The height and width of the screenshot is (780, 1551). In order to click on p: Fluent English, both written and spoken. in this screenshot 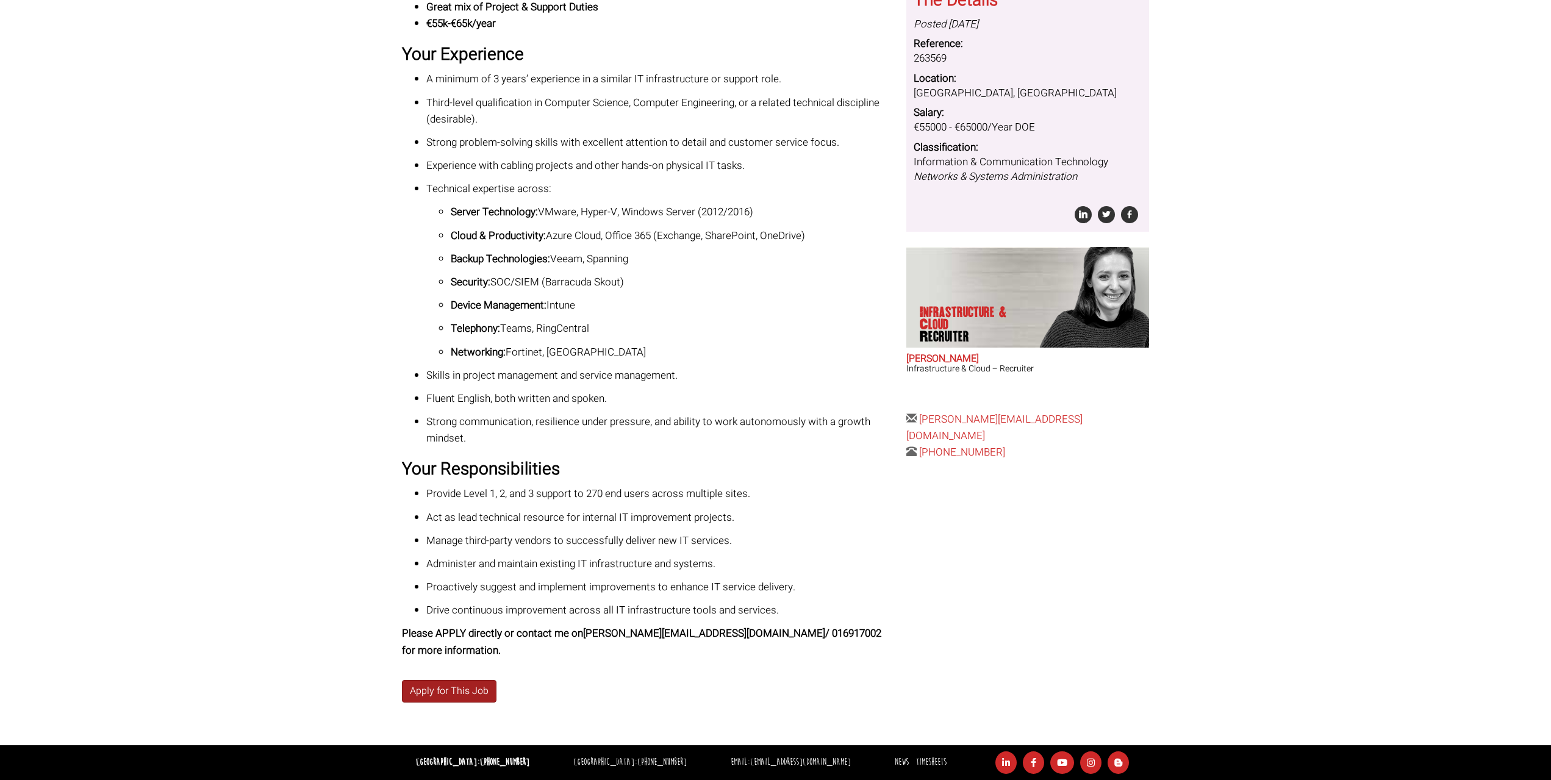, I will do `click(662, 398)`.